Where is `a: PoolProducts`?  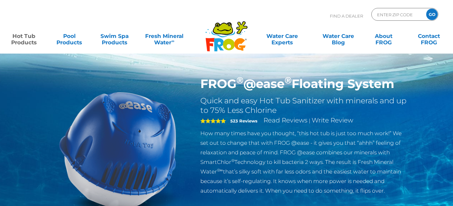
a: PoolProducts is located at coordinates (69, 36).